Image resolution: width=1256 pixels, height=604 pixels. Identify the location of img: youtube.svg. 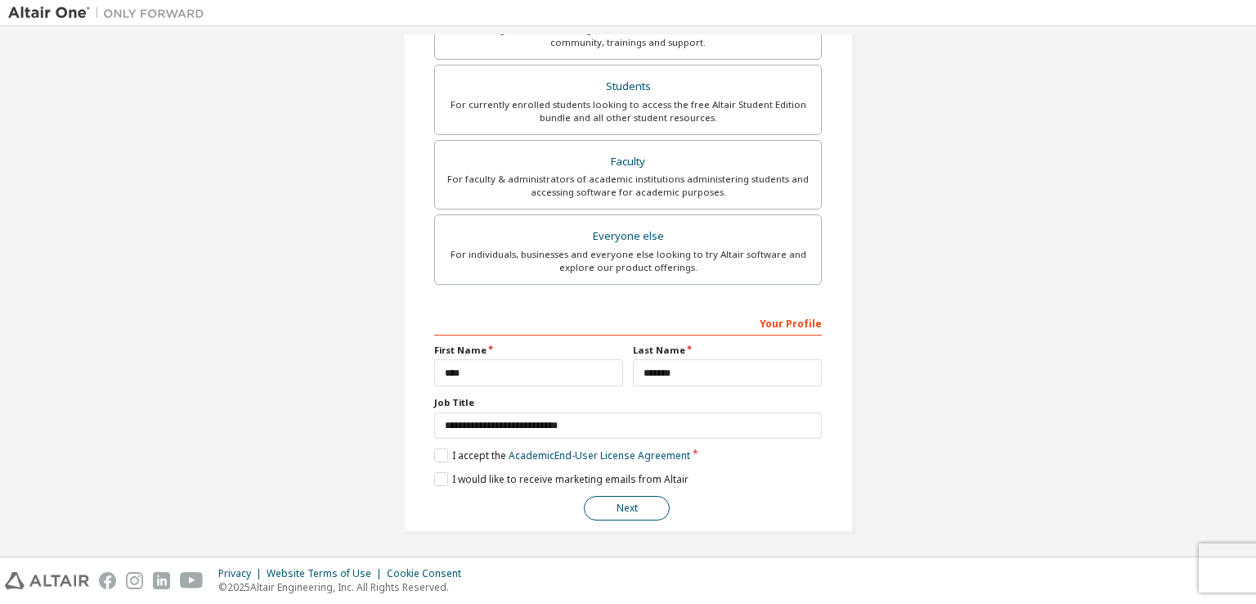
(191, 580).